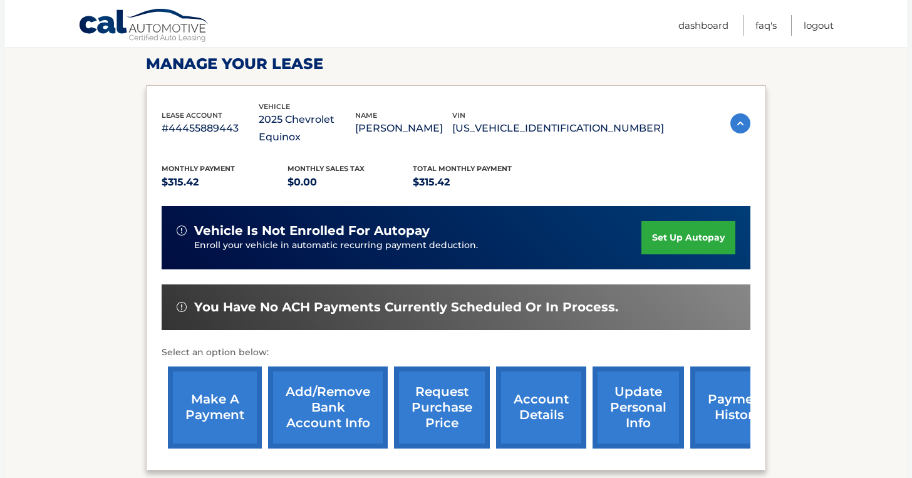 This screenshot has height=478, width=912. What do you see at coordinates (312, 230) in the screenshot?
I see `span: vehicle is not enrolled for autopay` at bounding box center [312, 230].